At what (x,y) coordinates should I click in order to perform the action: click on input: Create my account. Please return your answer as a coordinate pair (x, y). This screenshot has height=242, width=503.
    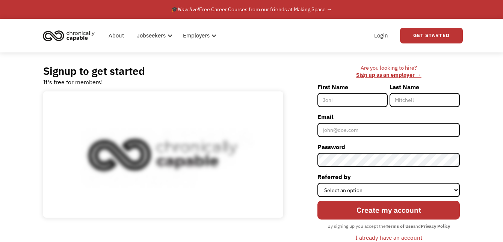
    Looking at the image, I should click on (388, 211).